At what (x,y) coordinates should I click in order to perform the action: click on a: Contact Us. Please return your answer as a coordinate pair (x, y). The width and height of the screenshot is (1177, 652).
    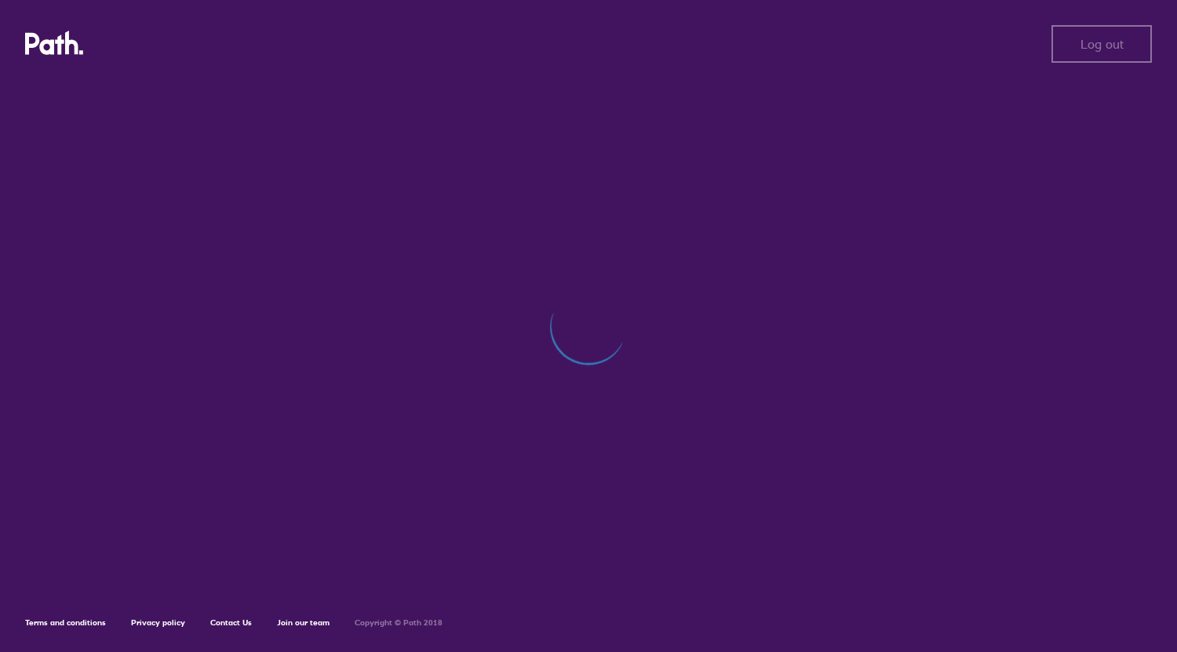
    Looking at the image, I should click on (231, 622).